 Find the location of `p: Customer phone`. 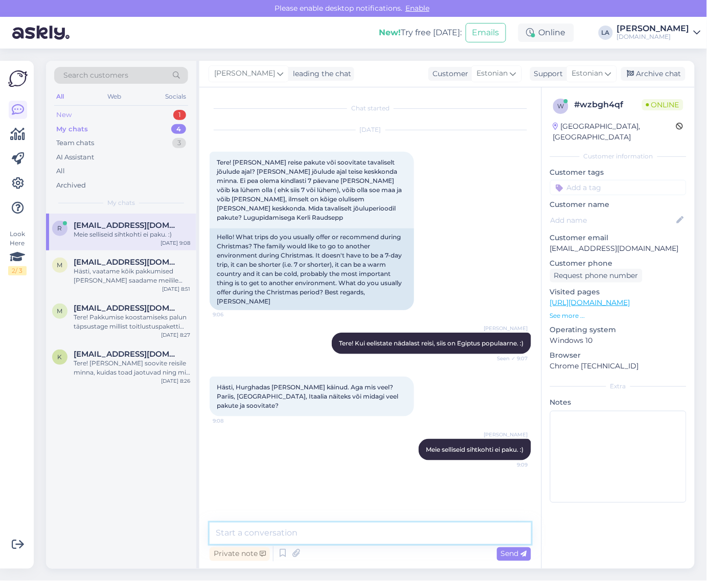

p: Customer phone is located at coordinates (618, 263).